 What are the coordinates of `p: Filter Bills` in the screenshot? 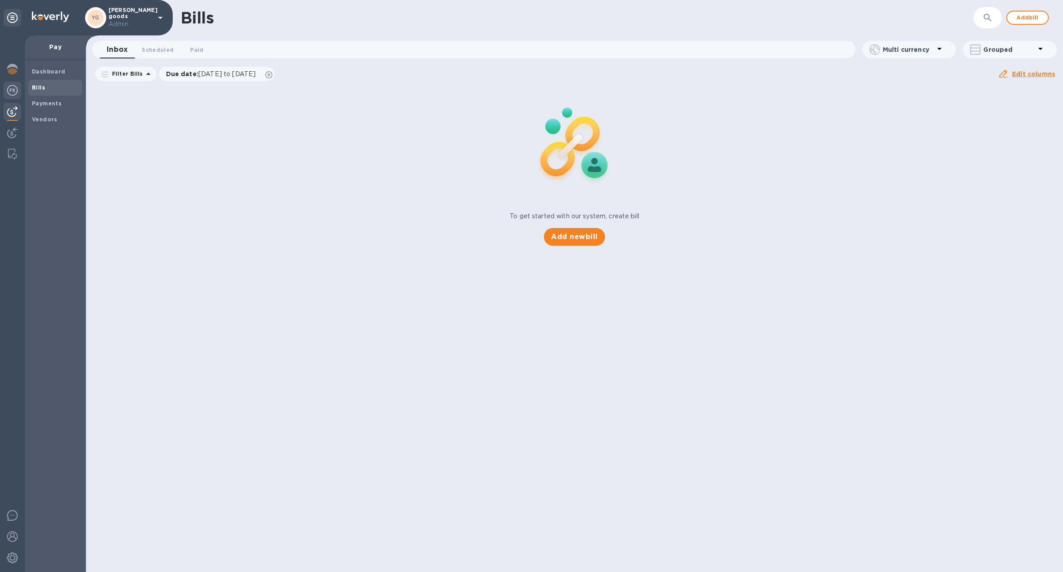 It's located at (126, 74).